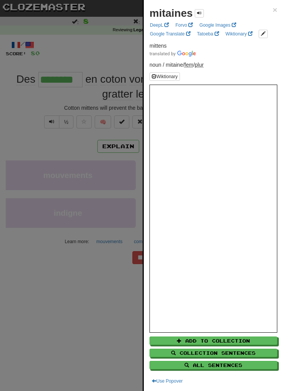 This screenshot has height=391, width=283. I want to click on button: Add to Collection, so click(214, 341).